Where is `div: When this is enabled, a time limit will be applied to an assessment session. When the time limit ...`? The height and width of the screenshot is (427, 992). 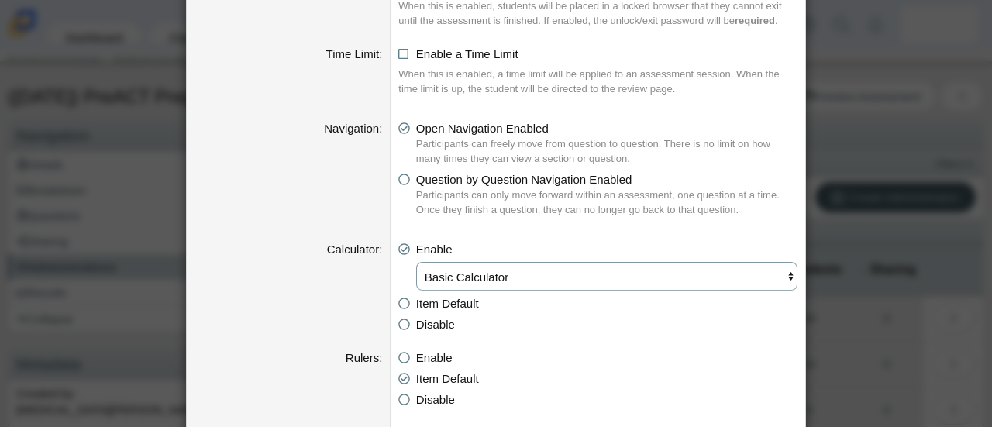
div: When this is enabled, a time limit will be applied to an assessment session. When the time limit ... is located at coordinates (598, 81).